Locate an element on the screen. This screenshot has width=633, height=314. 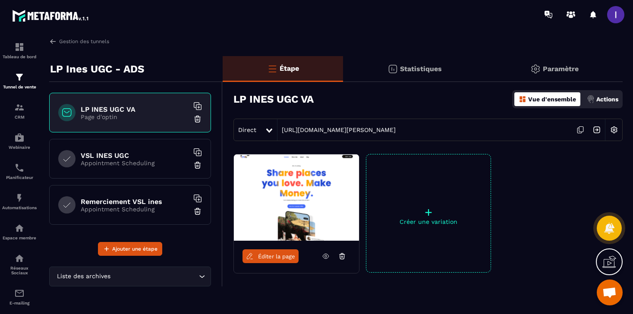
a: formationformationCRM is located at coordinates (19, 111).